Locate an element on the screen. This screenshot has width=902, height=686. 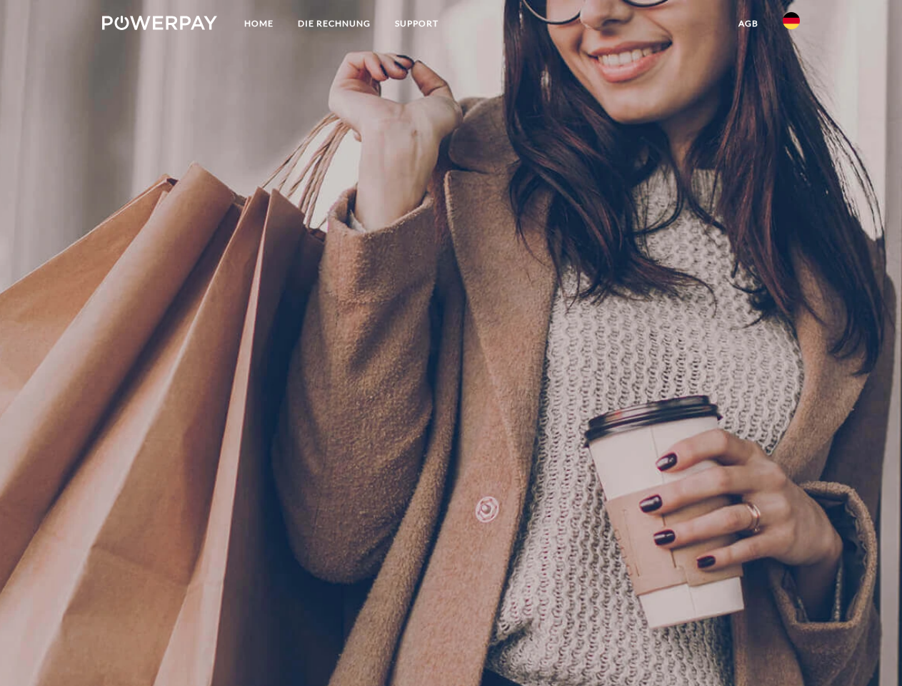
a: agb is located at coordinates (749, 24).